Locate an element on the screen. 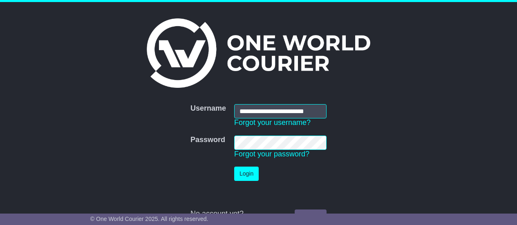 The image size is (517, 225). label: Username is located at coordinates (208, 109).